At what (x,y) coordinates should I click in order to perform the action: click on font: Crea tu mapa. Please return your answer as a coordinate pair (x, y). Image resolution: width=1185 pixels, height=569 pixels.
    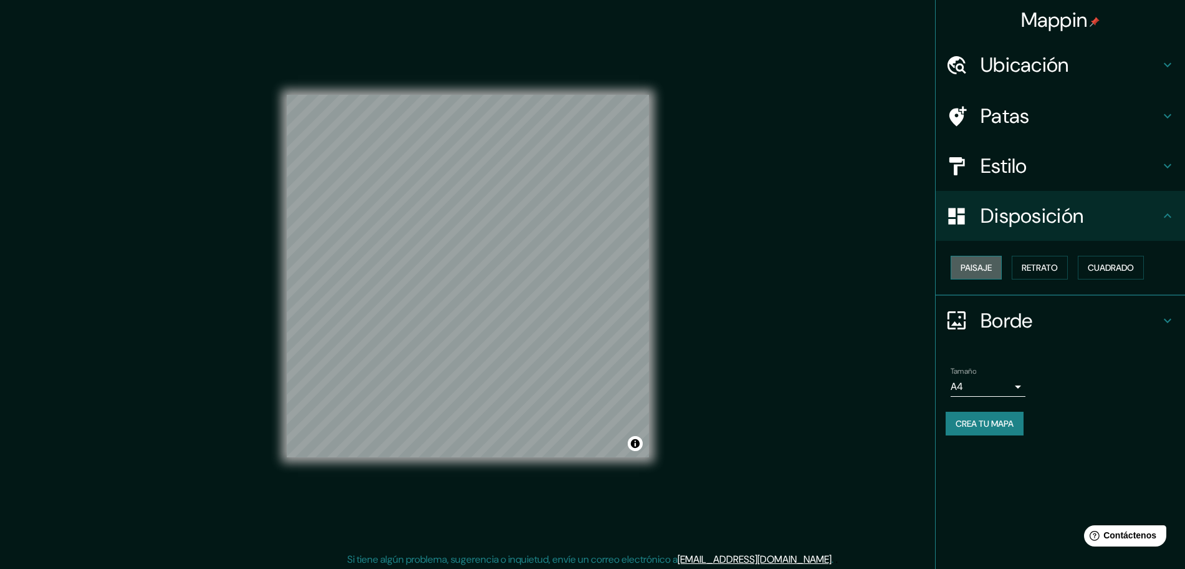
    Looking at the image, I should click on (984, 423).